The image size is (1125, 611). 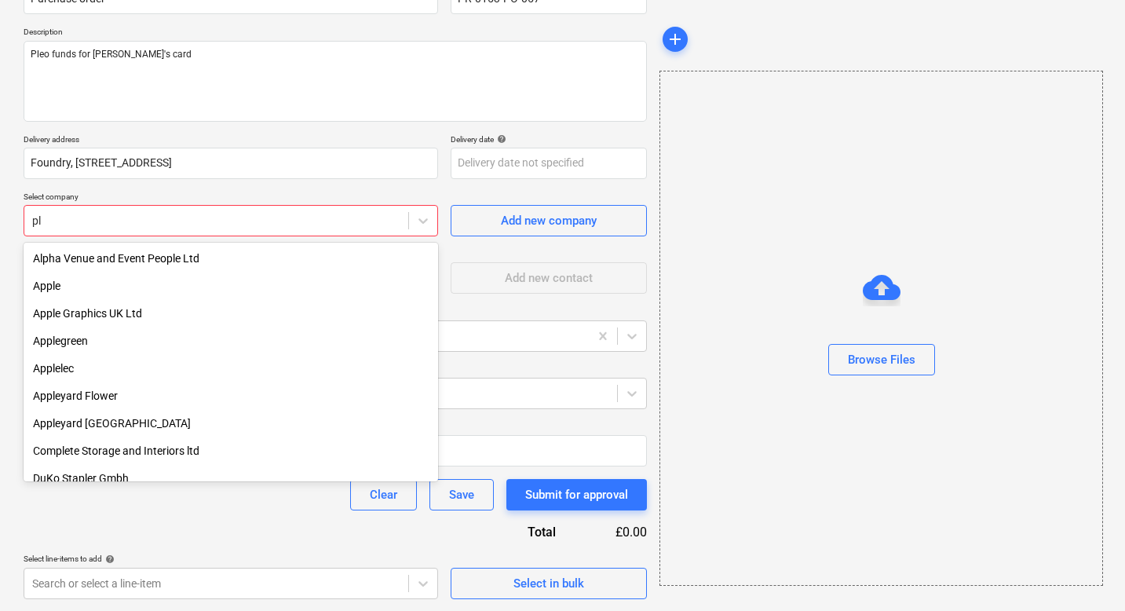 What do you see at coordinates (549, 583) in the screenshot?
I see `button: Select in bulk` at bounding box center [549, 583].